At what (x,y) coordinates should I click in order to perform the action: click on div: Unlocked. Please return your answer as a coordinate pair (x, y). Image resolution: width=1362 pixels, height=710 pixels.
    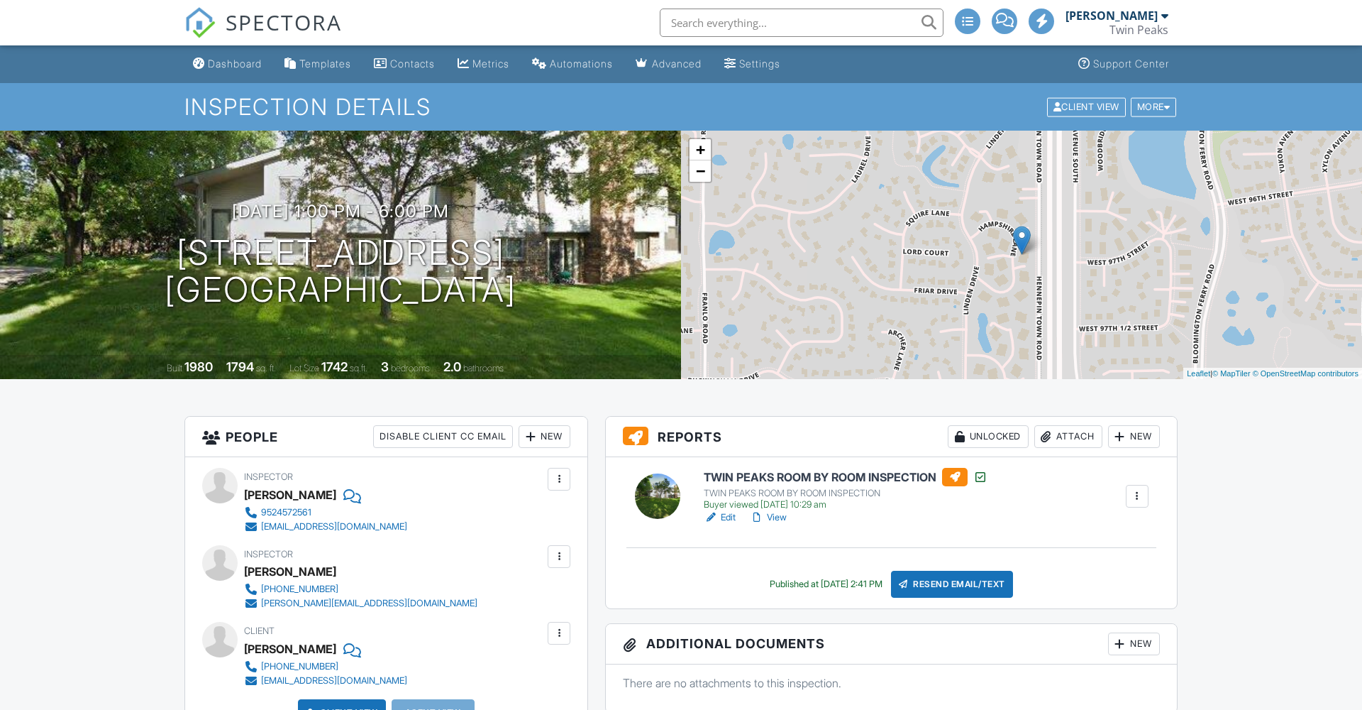
    Looking at the image, I should click on (988, 436).